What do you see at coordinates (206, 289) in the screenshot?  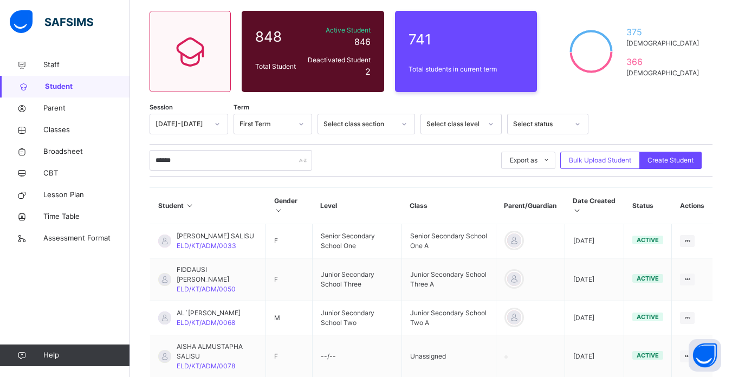 I see `span: ELD/KT/ADM/0050` at bounding box center [206, 289].